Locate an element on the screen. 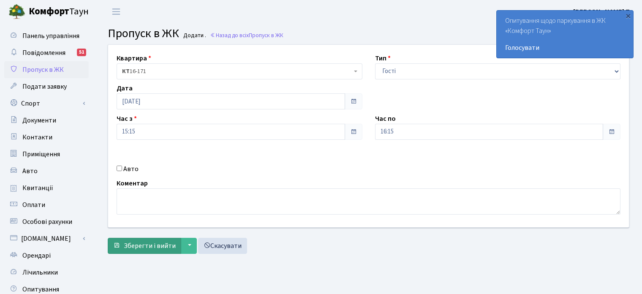 The height and width of the screenshot is (294, 642). span: Таун is located at coordinates (59, 12).